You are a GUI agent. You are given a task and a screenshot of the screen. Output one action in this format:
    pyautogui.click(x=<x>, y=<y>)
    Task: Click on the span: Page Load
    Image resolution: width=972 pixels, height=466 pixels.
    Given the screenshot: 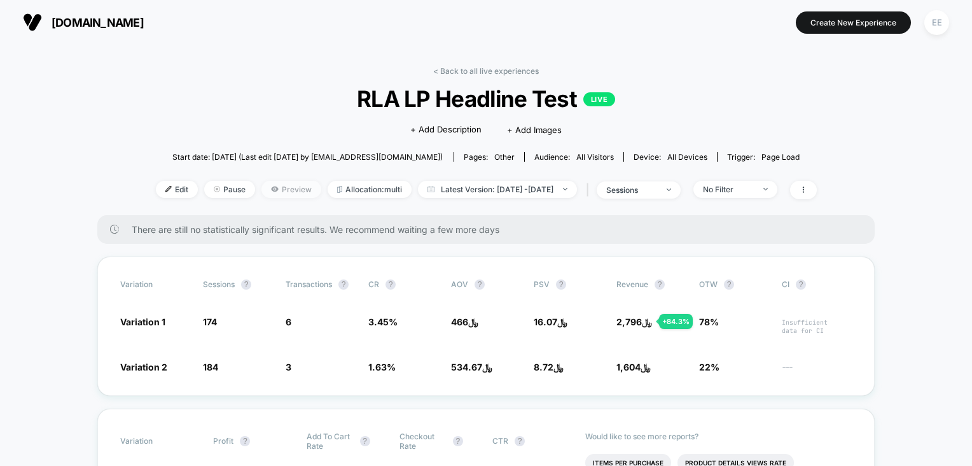 What is the action you would take?
    pyautogui.click(x=781, y=157)
    